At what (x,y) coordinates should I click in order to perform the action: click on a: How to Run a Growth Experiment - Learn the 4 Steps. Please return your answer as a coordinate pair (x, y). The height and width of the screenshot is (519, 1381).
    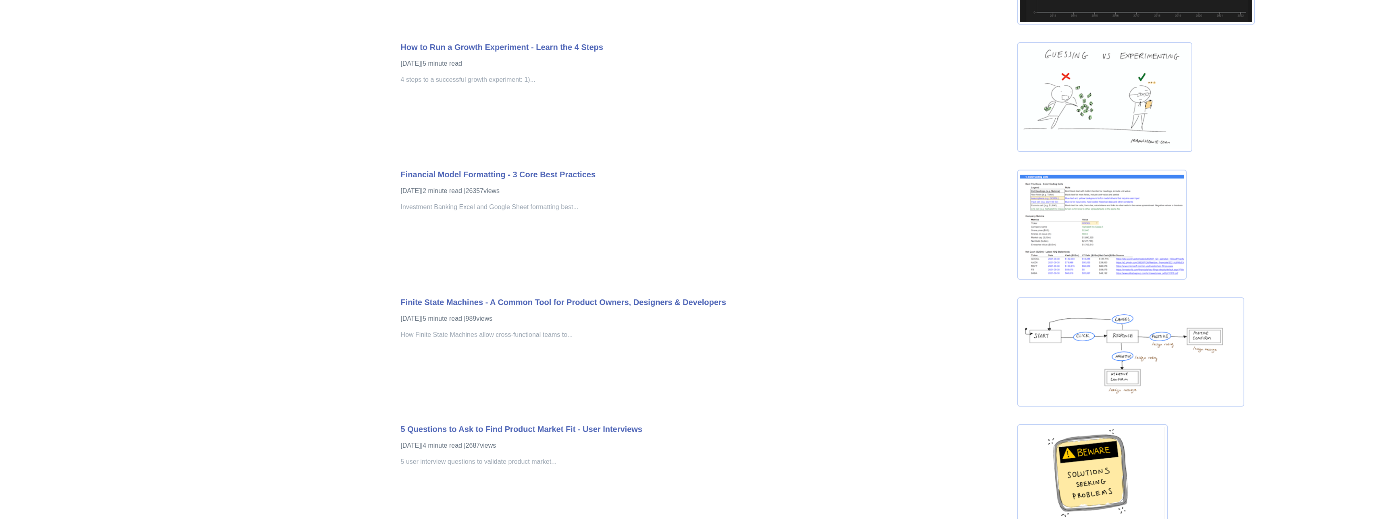
    Looking at the image, I should click on (502, 47).